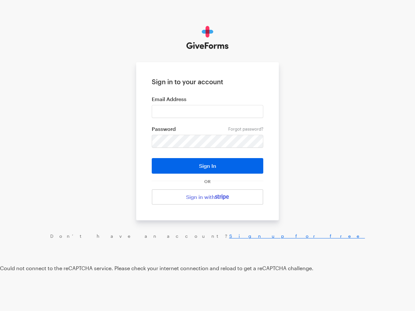  I want to click on img: stripe-07469f1003232ad58a8838275b02f7af1ac9ba95304e10fa954b414cd571f63b.svg, so click(222, 197).